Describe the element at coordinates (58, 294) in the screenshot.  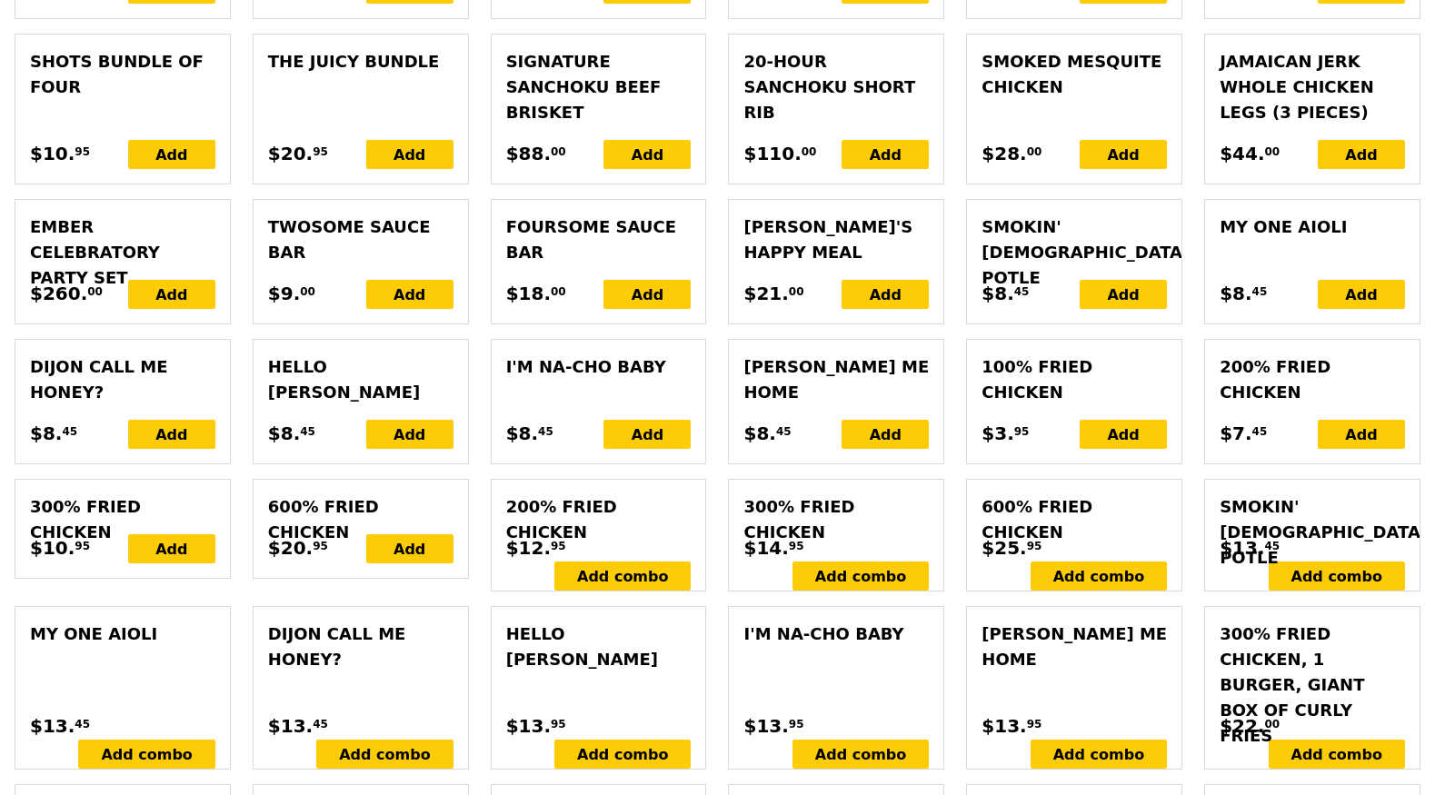
I see `span: $260.` at that location.